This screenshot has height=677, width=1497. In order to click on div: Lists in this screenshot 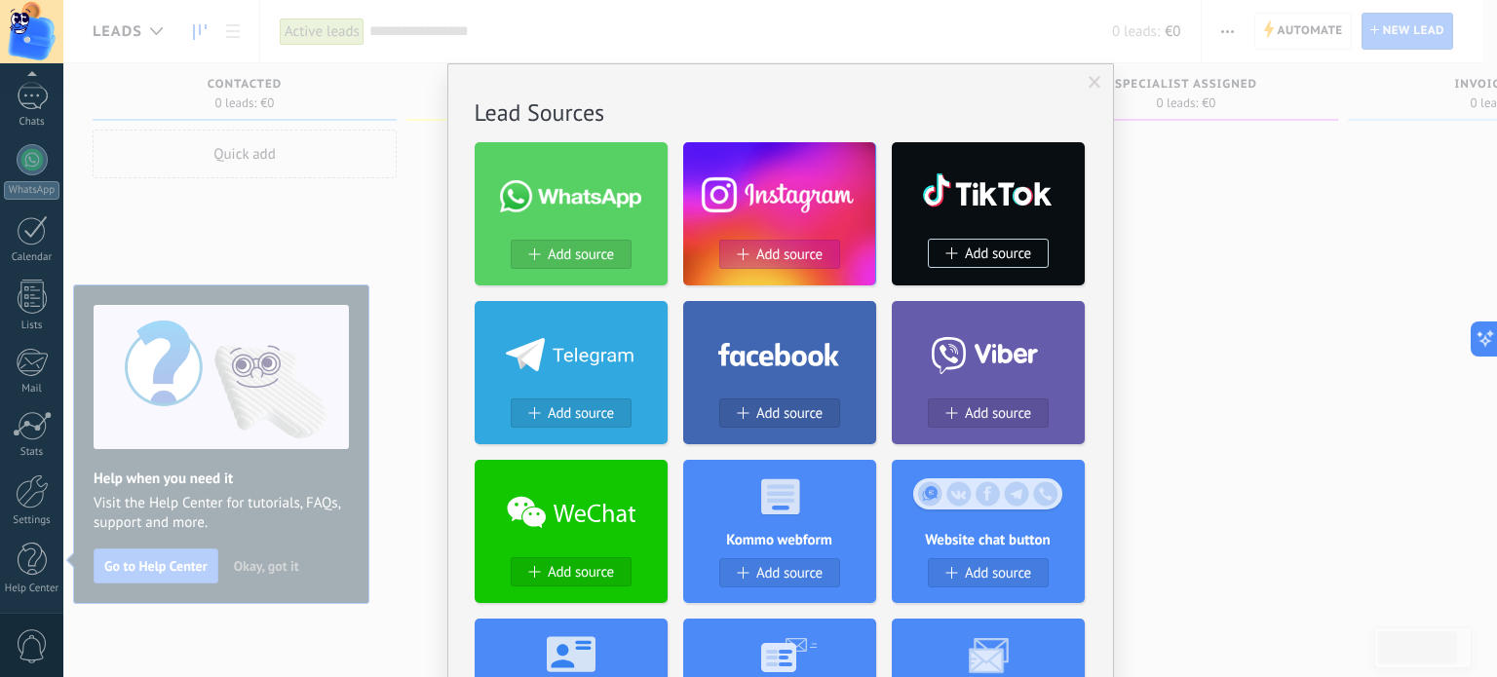, I will do `click(32, 325)`.